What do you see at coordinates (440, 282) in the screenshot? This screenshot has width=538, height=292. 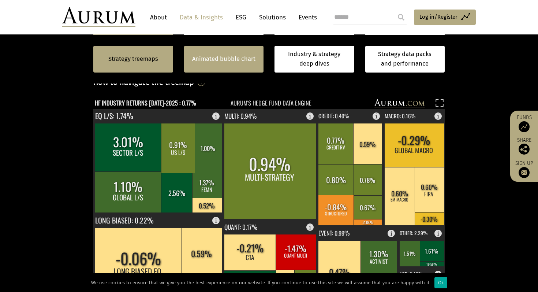 I see `div: Ok` at bounding box center [440, 282].